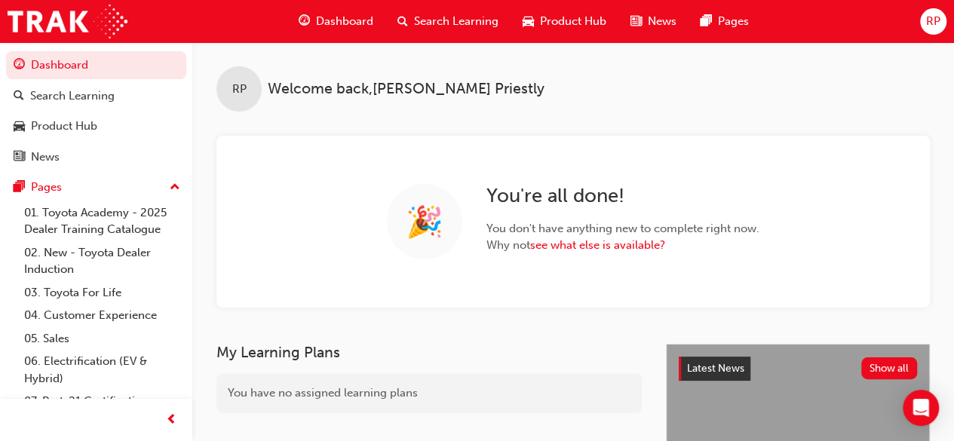 This screenshot has width=954, height=441. I want to click on a: car-iconProduct Hub, so click(564, 21).